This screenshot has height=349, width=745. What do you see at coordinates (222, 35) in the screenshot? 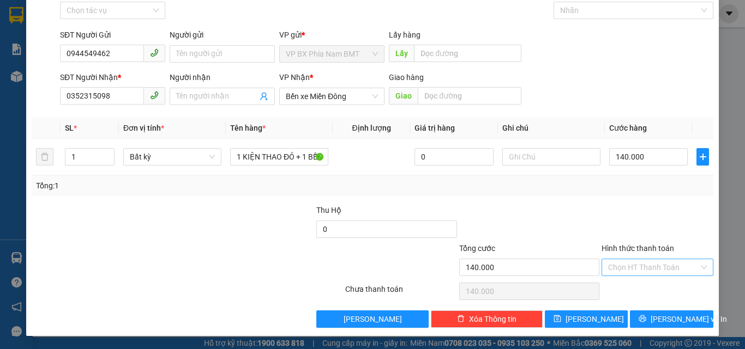
I see `div: Người gửi` at bounding box center [222, 35].